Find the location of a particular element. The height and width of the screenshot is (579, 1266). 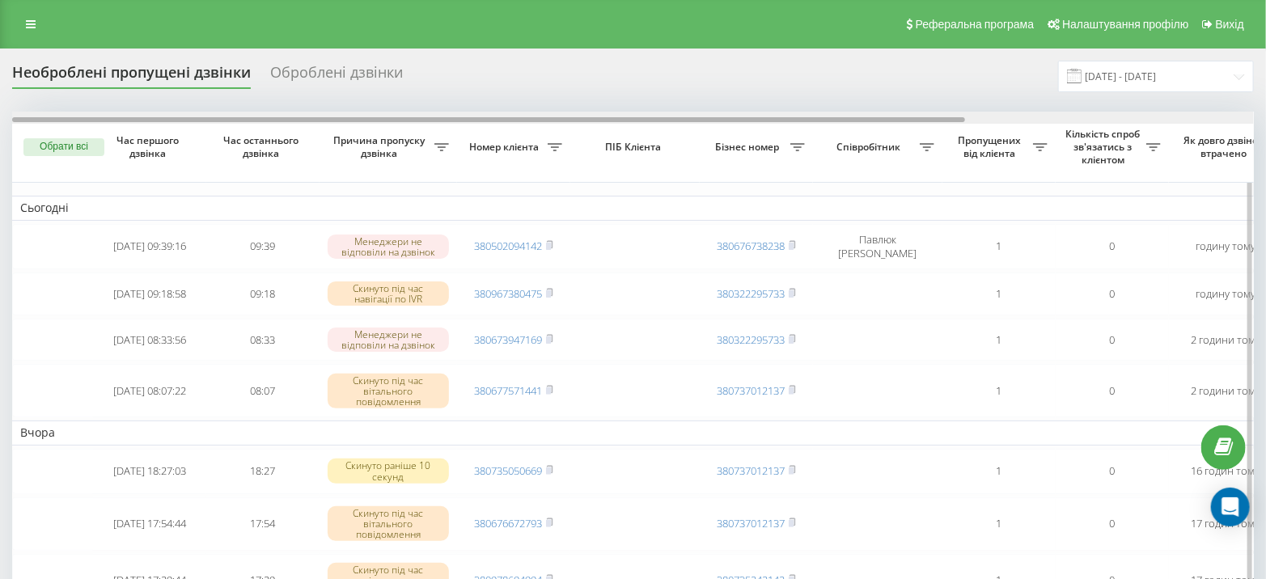

div: Скинуто раніше 10 секунд is located at coordinates (388, 471).